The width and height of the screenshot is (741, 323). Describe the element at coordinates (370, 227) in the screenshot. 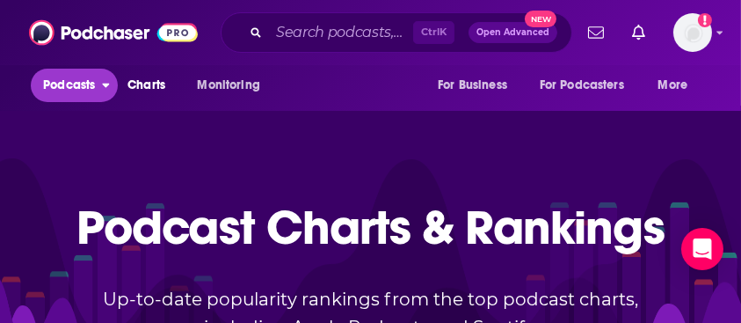

I see `p: Podcast Charts & Rankings` at that location.